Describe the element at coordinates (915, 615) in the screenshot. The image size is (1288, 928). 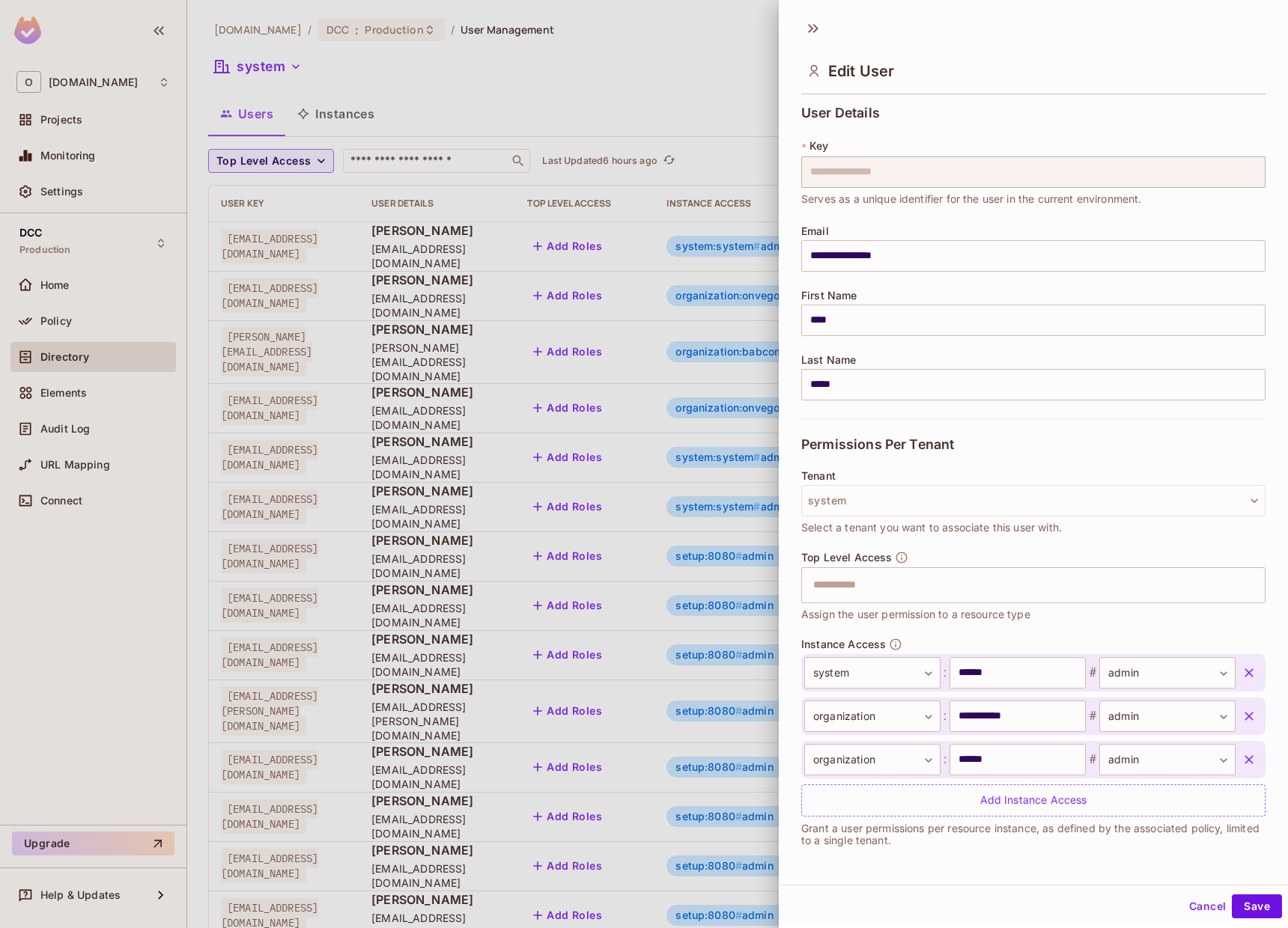
I see `span: Assign the user permission to a resource type` at that location.